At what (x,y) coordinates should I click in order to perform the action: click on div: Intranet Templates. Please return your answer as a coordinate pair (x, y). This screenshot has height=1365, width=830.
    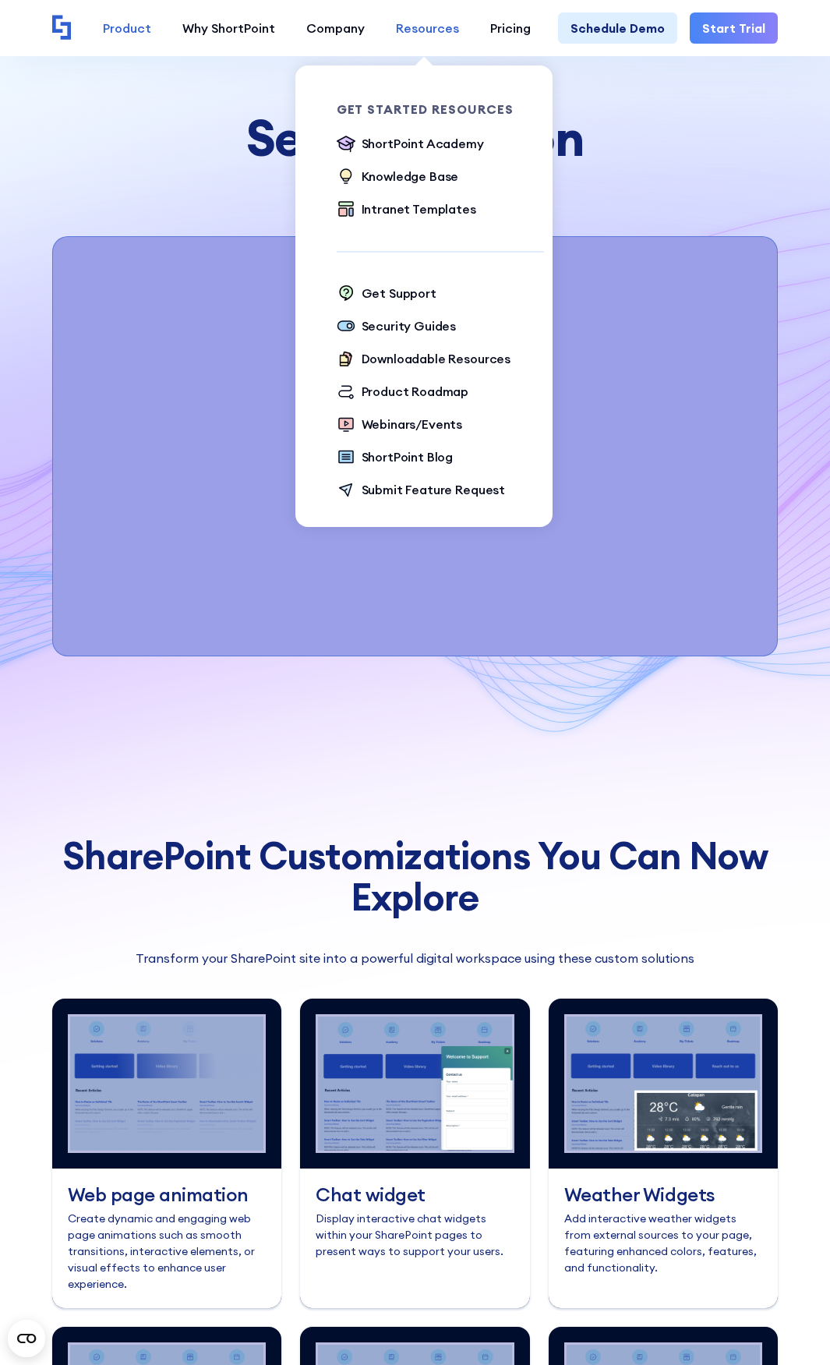
    Looking at the image, I should click on (419, 209).